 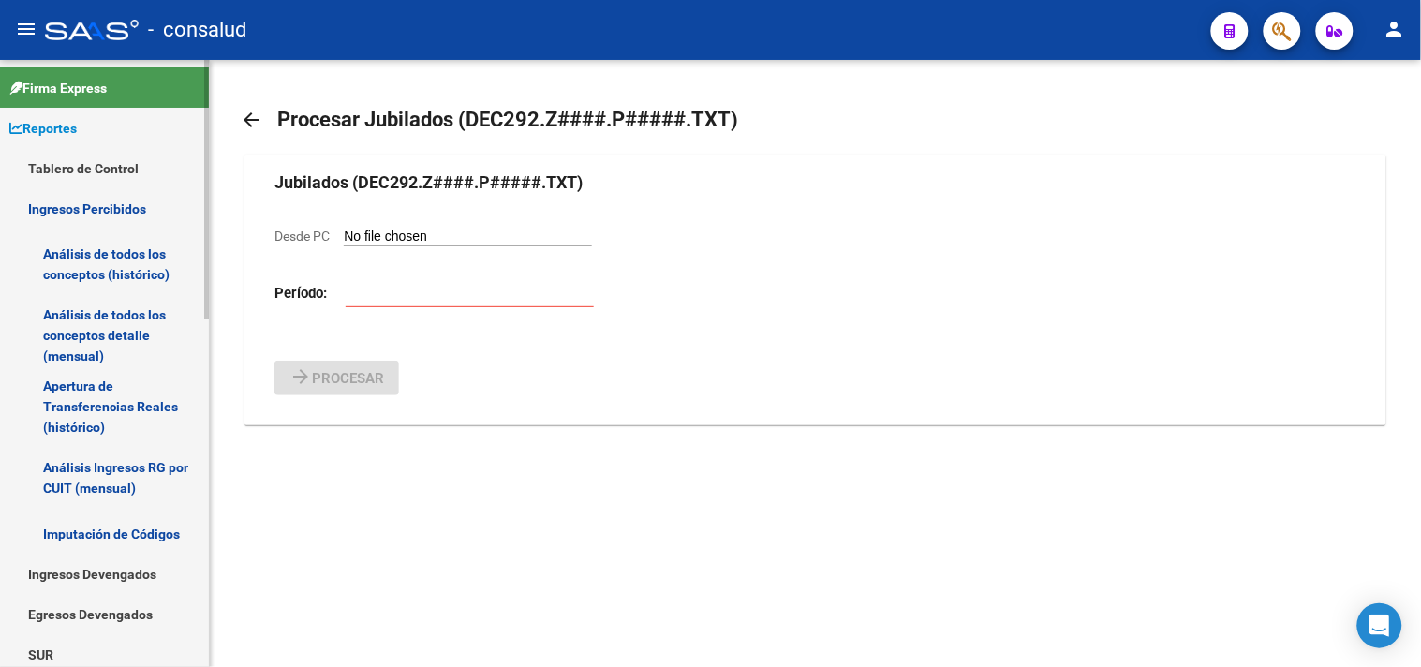 I want to click on span: Firma Express, so click(x=58, y=88).